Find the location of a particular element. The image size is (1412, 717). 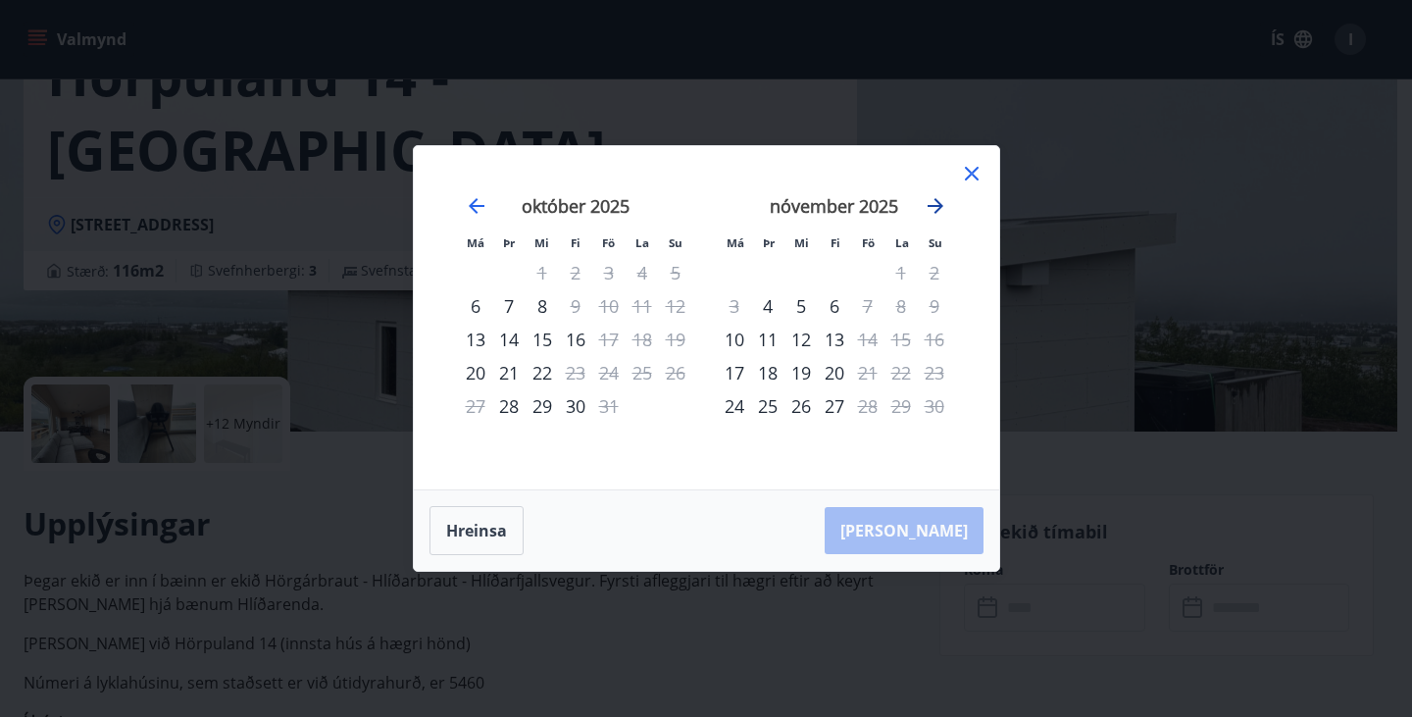

td: Not available. fimmtudagur, 23. október 2025 is located at coordinates (576, 373).